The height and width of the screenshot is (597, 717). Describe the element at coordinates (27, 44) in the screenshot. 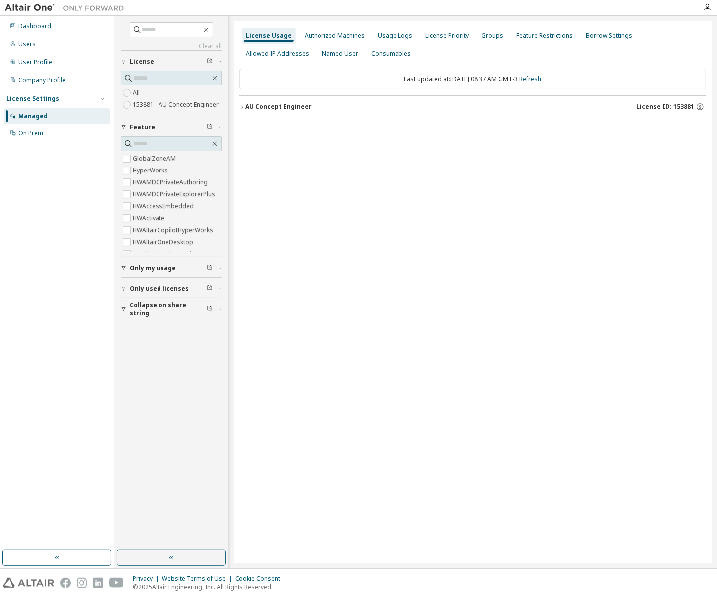

I see `div: Users` at that location.